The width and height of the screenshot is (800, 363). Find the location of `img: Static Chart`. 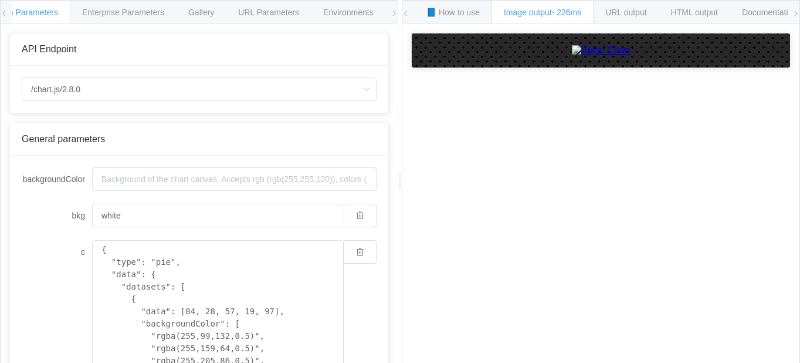

img: Static Chart is located at coordinates (601, 50).